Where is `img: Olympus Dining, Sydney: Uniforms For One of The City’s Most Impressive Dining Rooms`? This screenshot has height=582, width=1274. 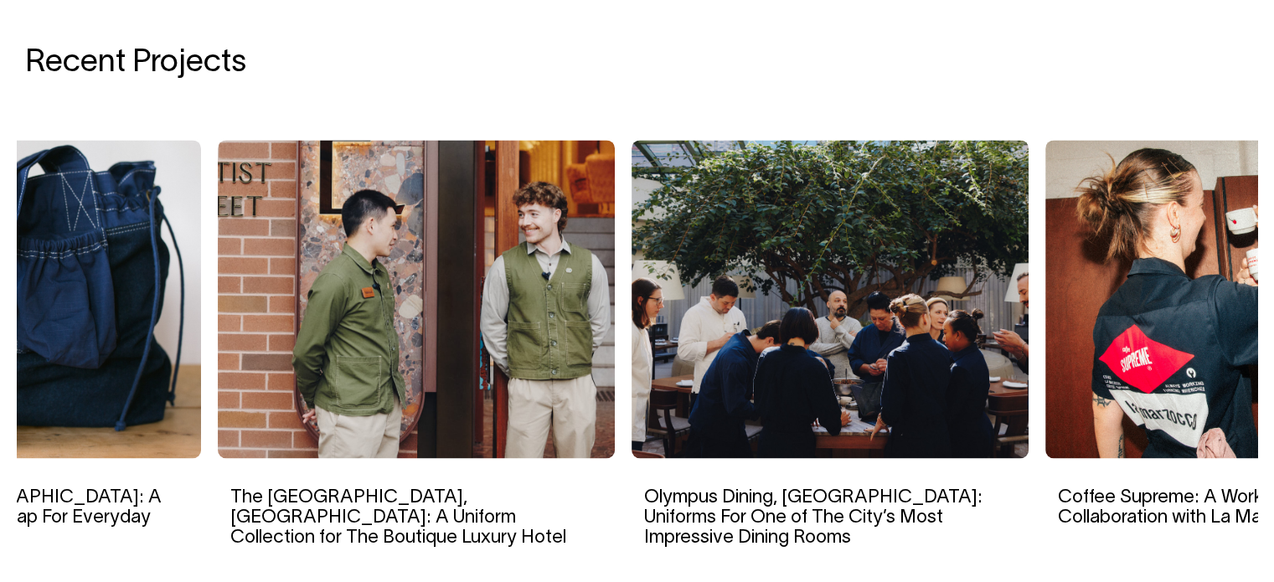
img: Olympus Dining, Sydney: Uniforms For One of The City’s Most Impressive Dining Rooms is located at coordinates (830, 299).